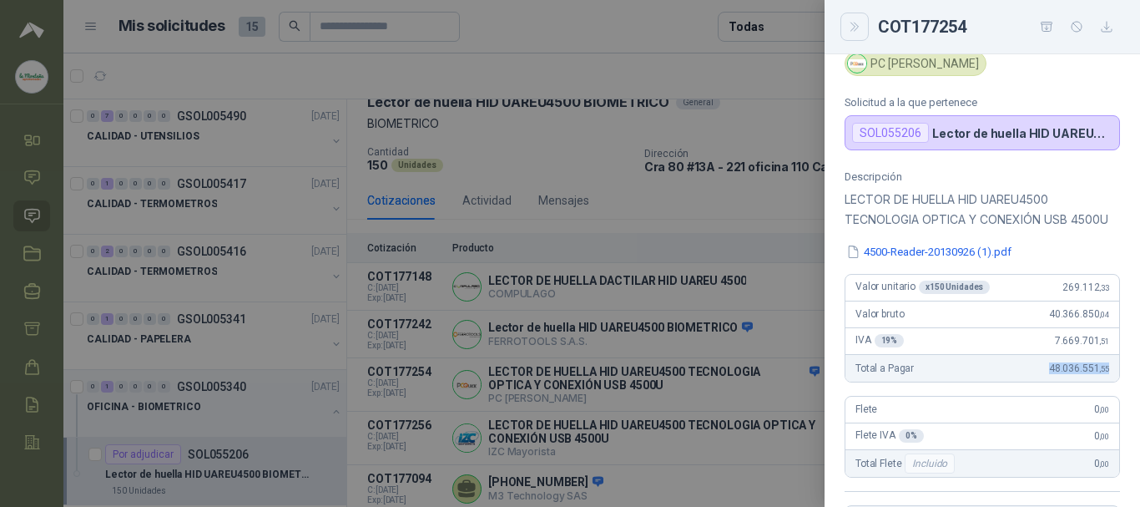 The width and height of the screenshot is (1140, 507). What do you see at coordinates (855, 27) in the screenshot?
I see `button: Close` at bounding box center [855, 27].